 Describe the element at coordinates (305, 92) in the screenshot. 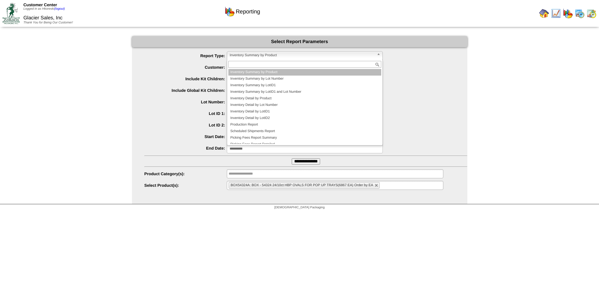

I see `li: Inventory Summary by LotID1 and Lot Number` at that location.